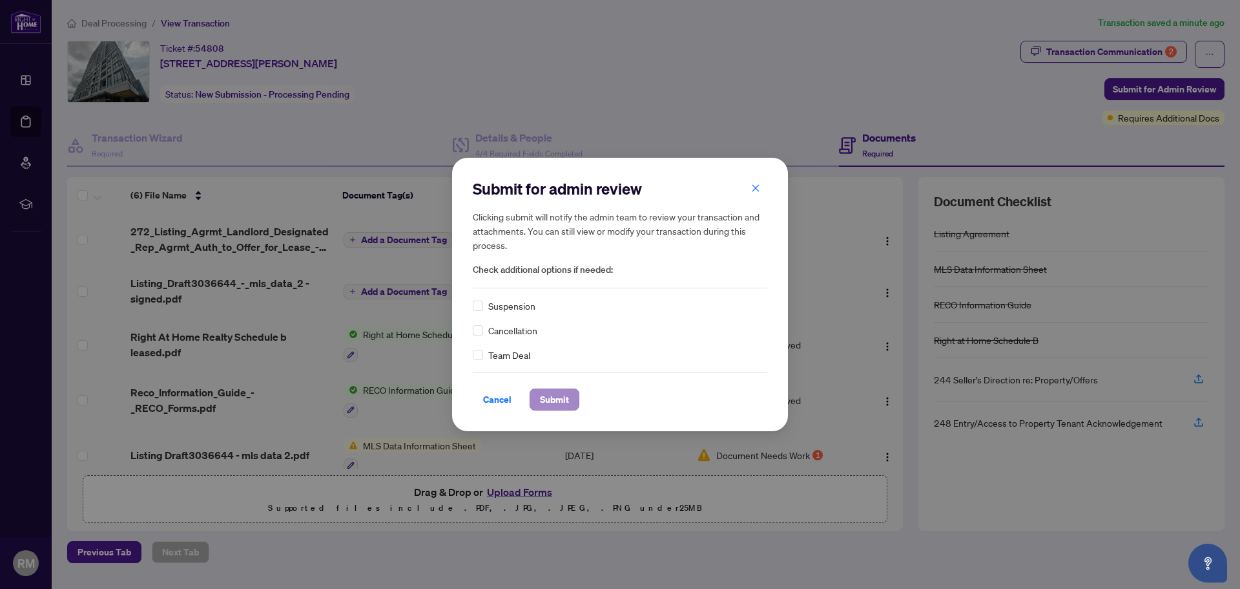  I want to click on h5: Clicking submit will notify the admin team to review your transaction and attachments. You can st..., so click(620, 231).